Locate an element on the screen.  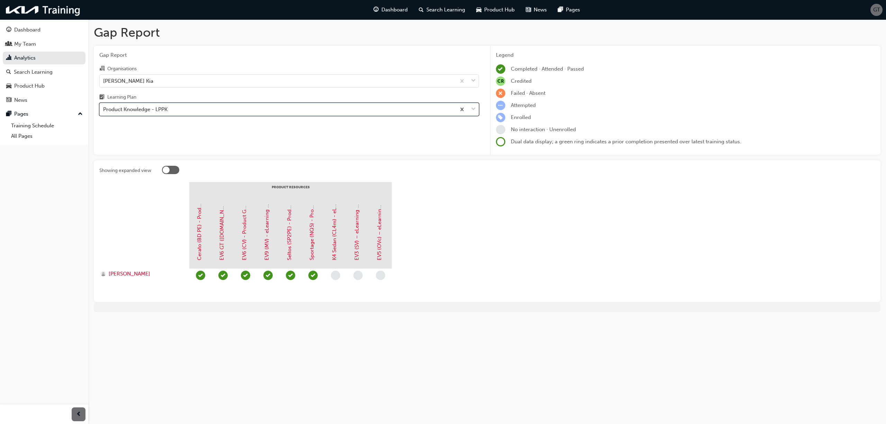
div: News is located at coordinates (21, 100).